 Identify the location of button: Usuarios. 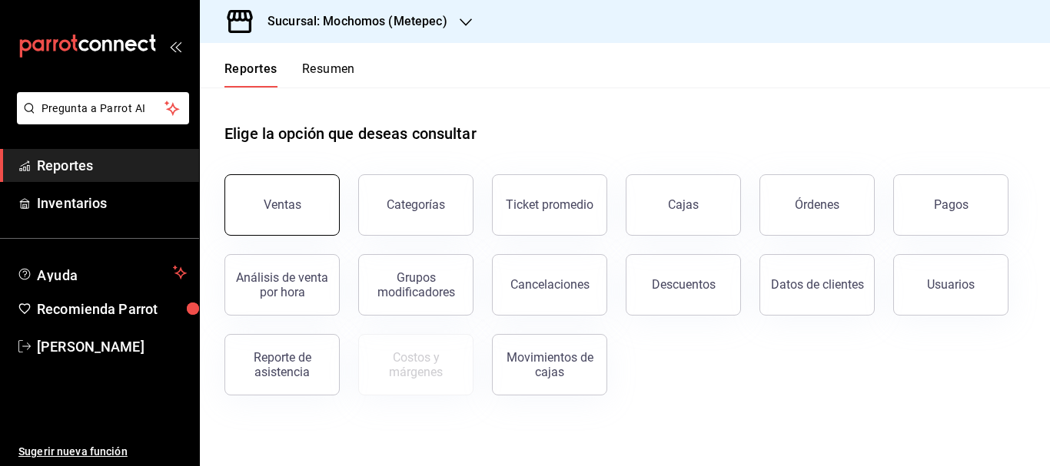
(951, 285).